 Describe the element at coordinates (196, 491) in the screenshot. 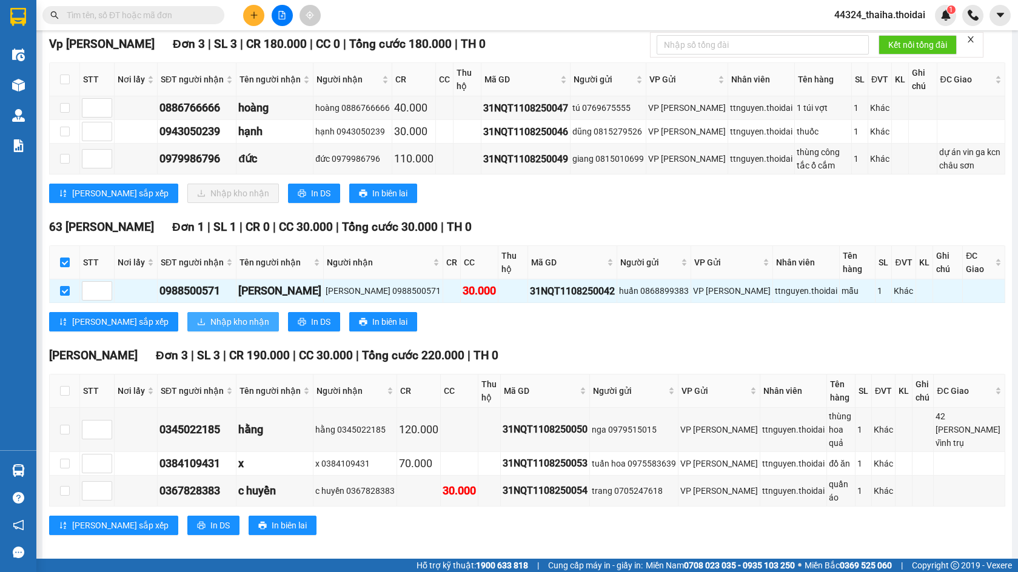

I see `div: 0367828383` at that location.